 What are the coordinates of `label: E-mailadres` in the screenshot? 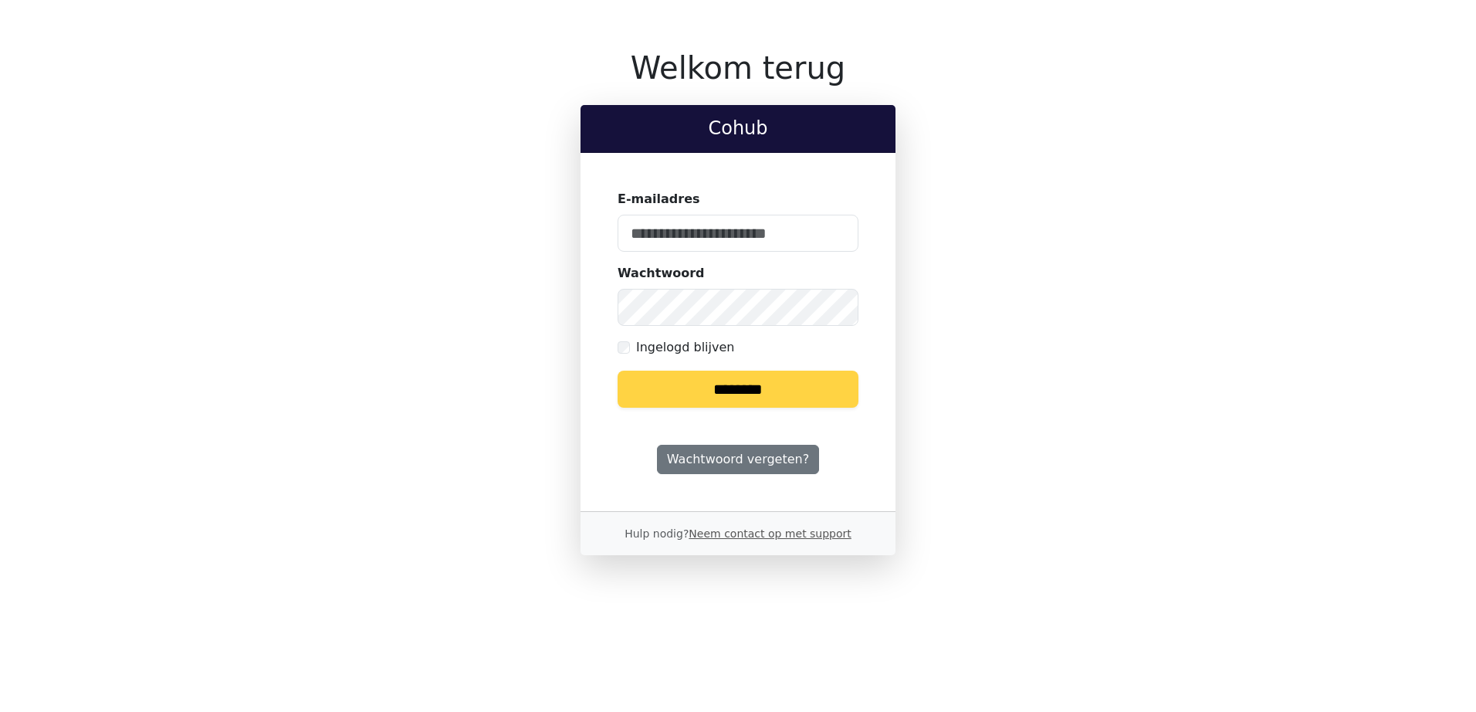 It's located at (658, 199).